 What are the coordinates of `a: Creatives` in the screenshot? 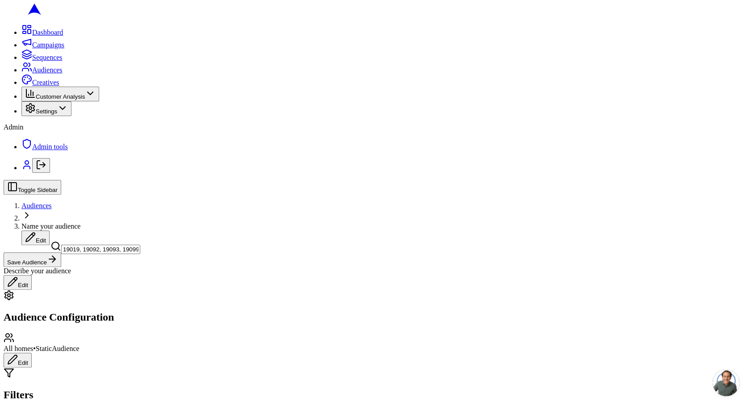 It's located at (40, 82).